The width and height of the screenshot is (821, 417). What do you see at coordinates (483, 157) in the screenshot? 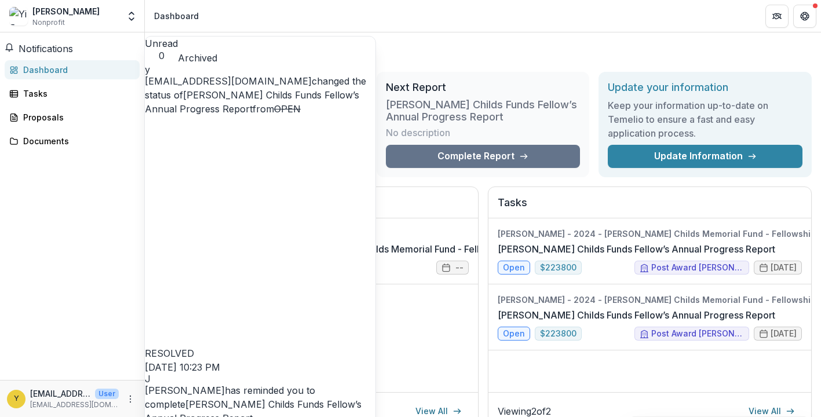
I see `a: Complete Report` at bounding box center [483, 157].